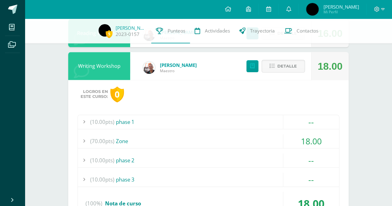 This screenshot has height=206, width=392. Describe the element at coordinates (171, 31) in the screenshot. I see `a: Punteos` at that location.